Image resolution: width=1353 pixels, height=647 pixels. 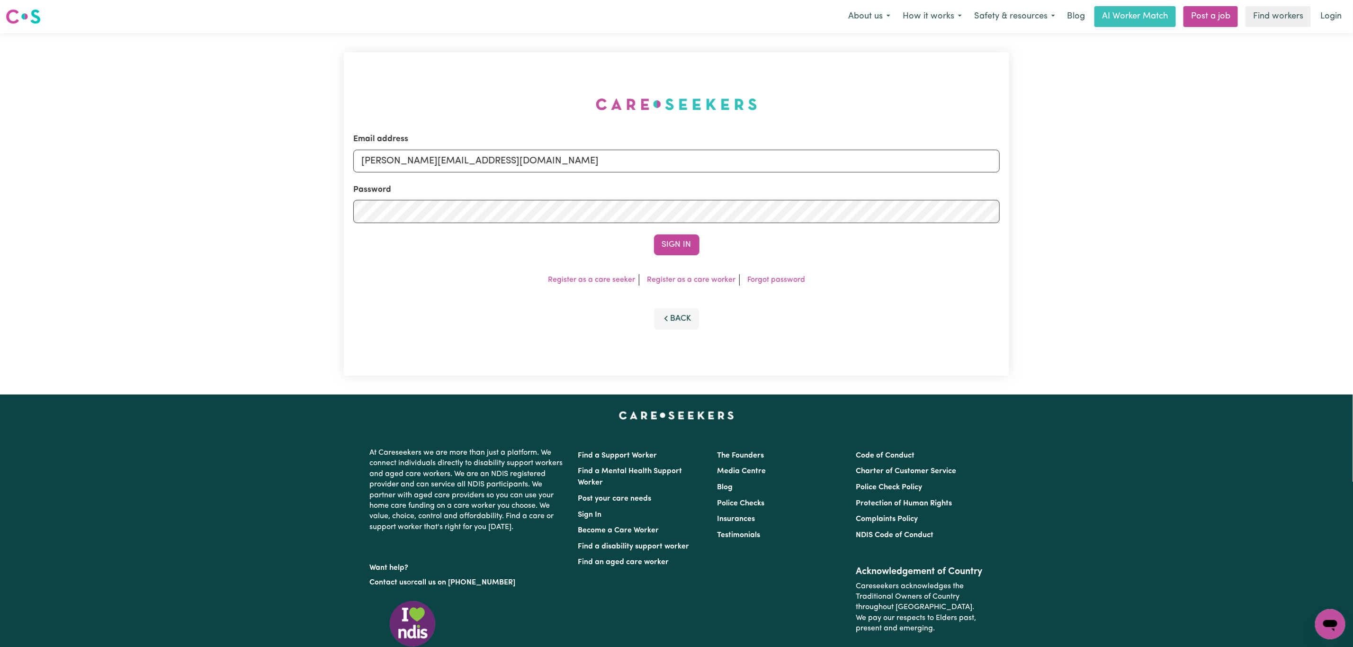 What do you see at coordinates (677, 245) in the screenshot?
I see `button: Sign In` at bounding box center [677, 245].